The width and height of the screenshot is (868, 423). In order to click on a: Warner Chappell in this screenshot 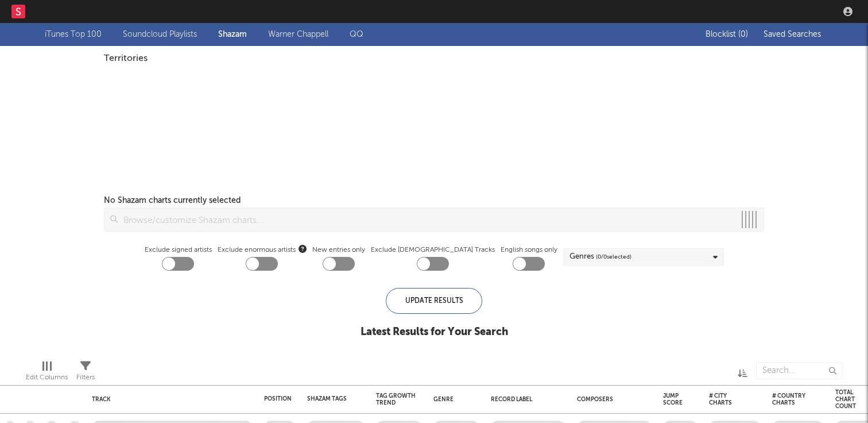, I will do `click(298, 34)`.